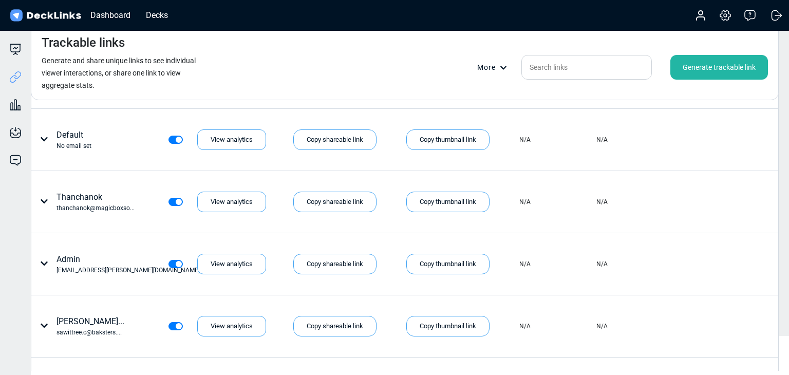  What do you see at coordinates (90, 332) in the screenshot?
I see `div: sawittree.c@baksters....` at bounding box center [90, 332].